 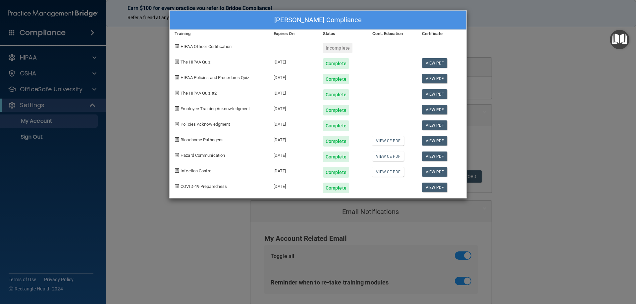 I want to click on span: Bloodborne Pathogens, so click(x=202, y=140).